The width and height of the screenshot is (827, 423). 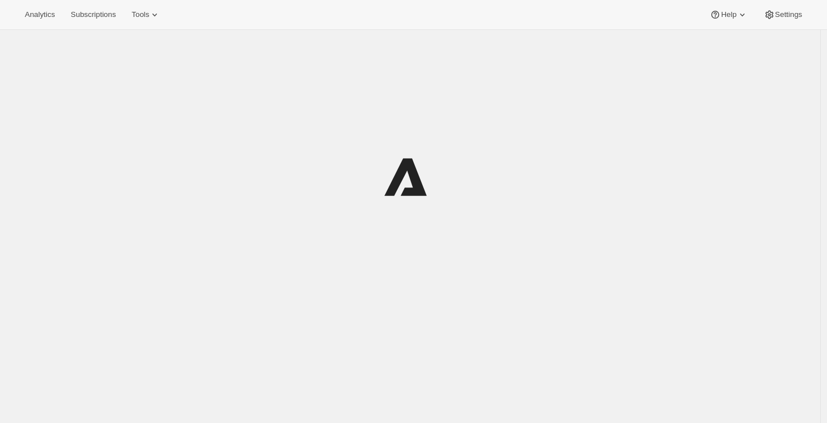 I want to click on button: Tools, so click(x=146, y=15).